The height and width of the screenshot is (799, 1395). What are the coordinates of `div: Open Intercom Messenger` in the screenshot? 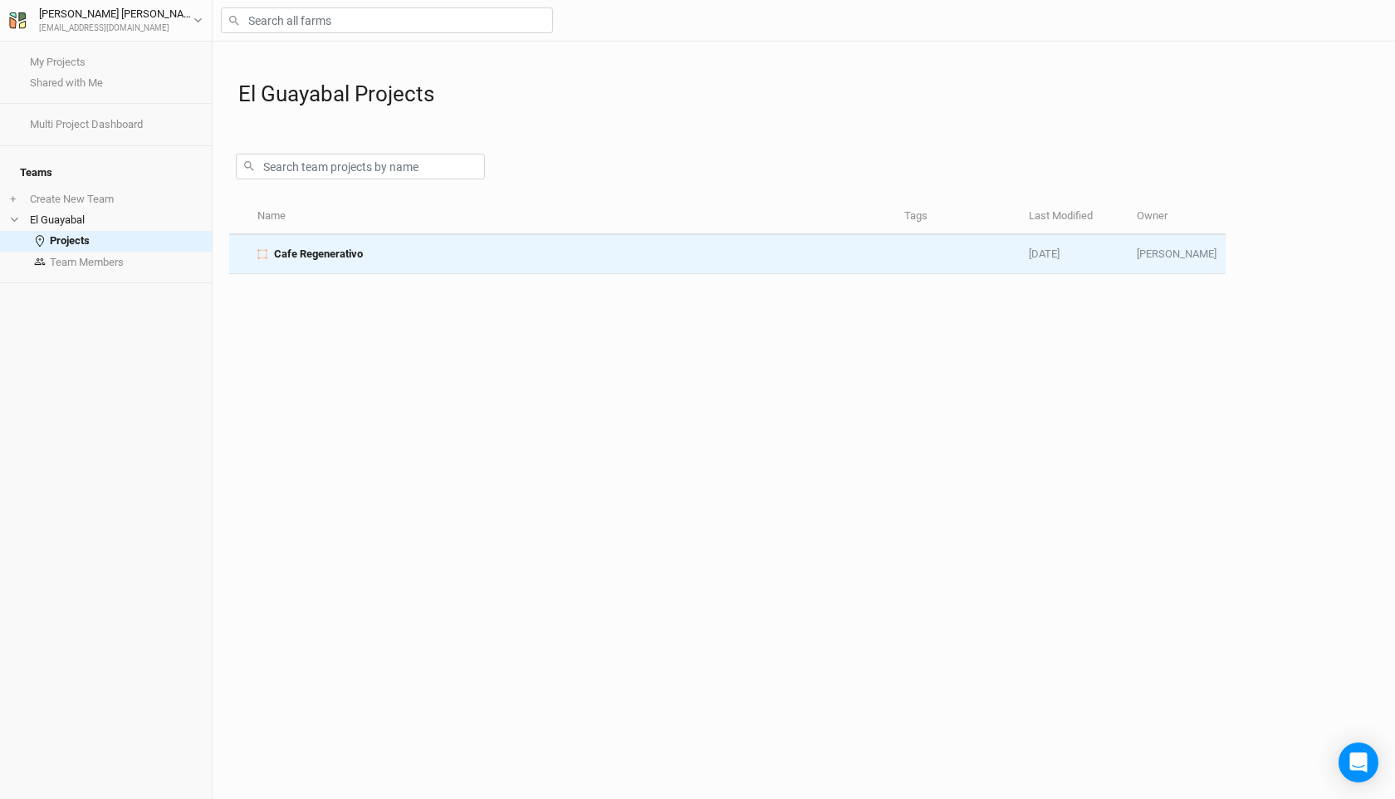 It's located at (1359, 762).